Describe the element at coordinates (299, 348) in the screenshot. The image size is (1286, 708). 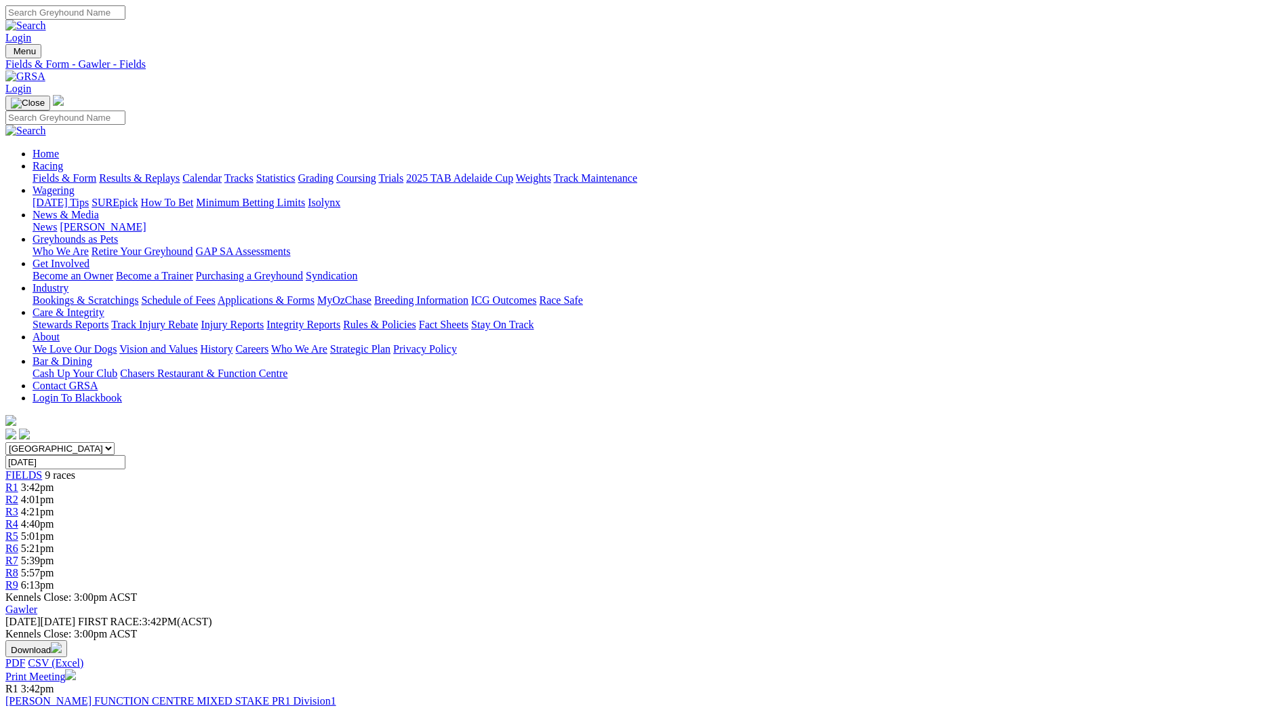
I see `a: Who We Are` at that location.